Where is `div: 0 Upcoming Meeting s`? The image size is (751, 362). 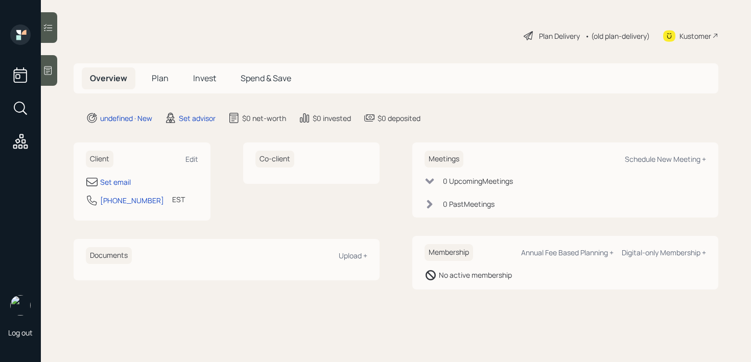
div: 0 Upcoming Meeting s is located at coordinates (478, 181).